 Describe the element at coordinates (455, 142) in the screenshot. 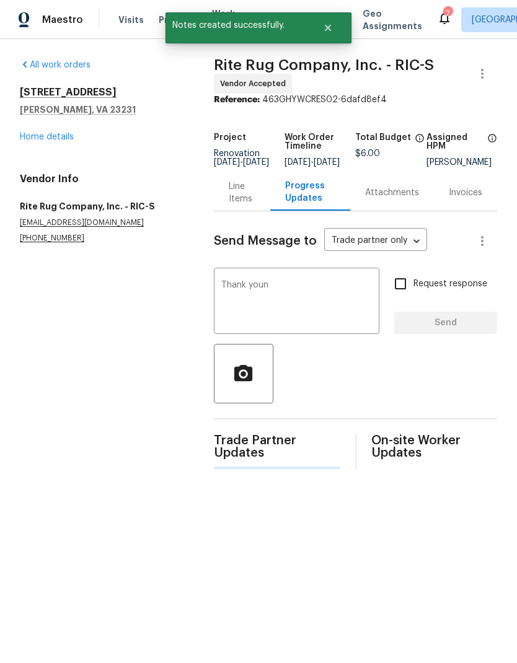

I see `h5: Assigned HPM` at that location.